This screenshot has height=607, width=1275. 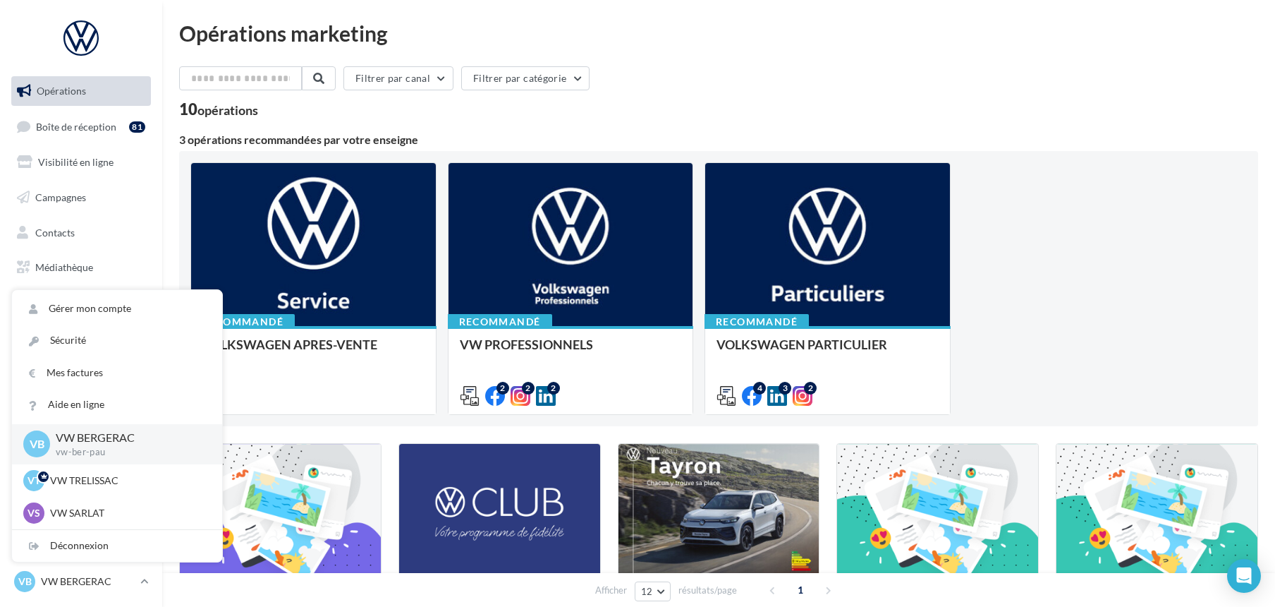 I want to click on span: 12, so click(x=647, y=591).